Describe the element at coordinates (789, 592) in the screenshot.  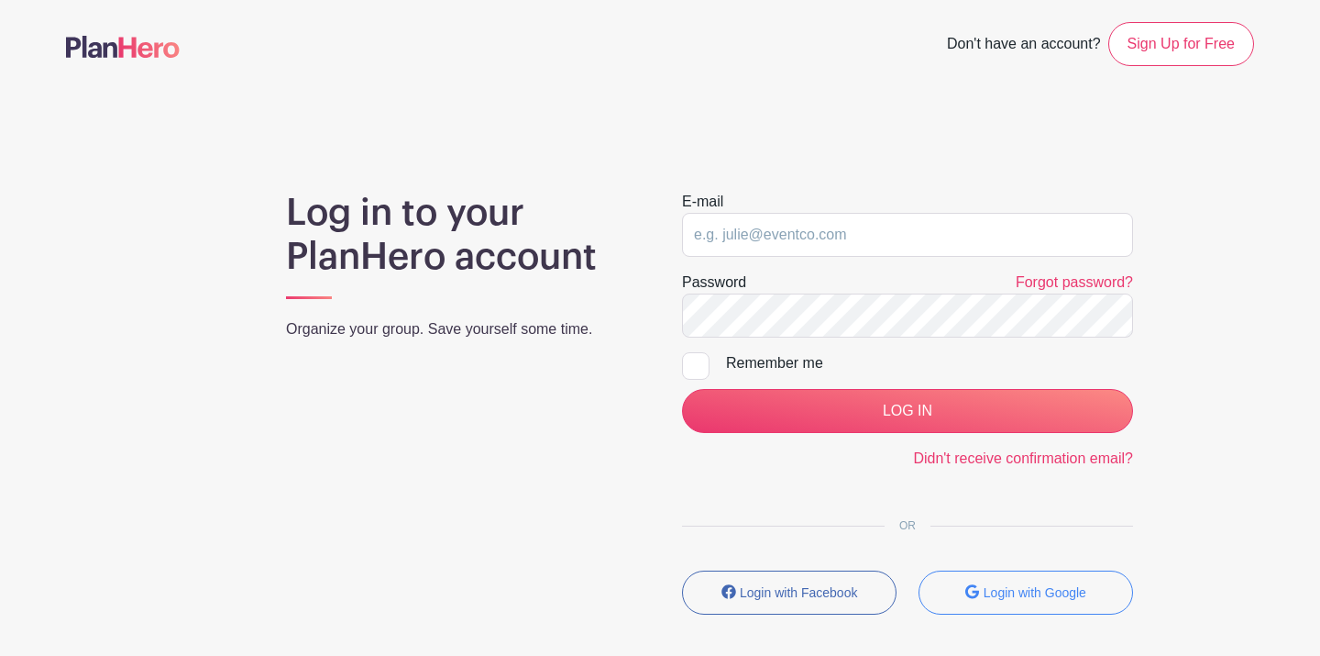
I see `button: Login with Facebook` at that location.